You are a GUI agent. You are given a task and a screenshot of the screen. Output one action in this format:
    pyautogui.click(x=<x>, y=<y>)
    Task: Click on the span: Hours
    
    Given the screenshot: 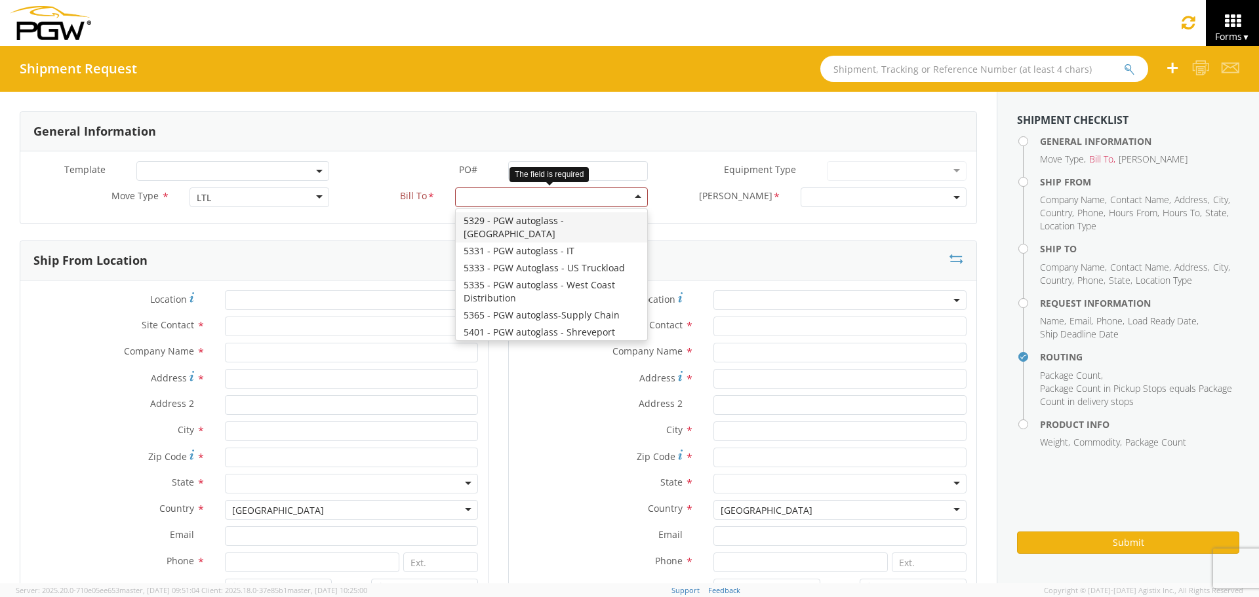 What is the action you would take?
    pyautogui.click(x=181, y=587)
    